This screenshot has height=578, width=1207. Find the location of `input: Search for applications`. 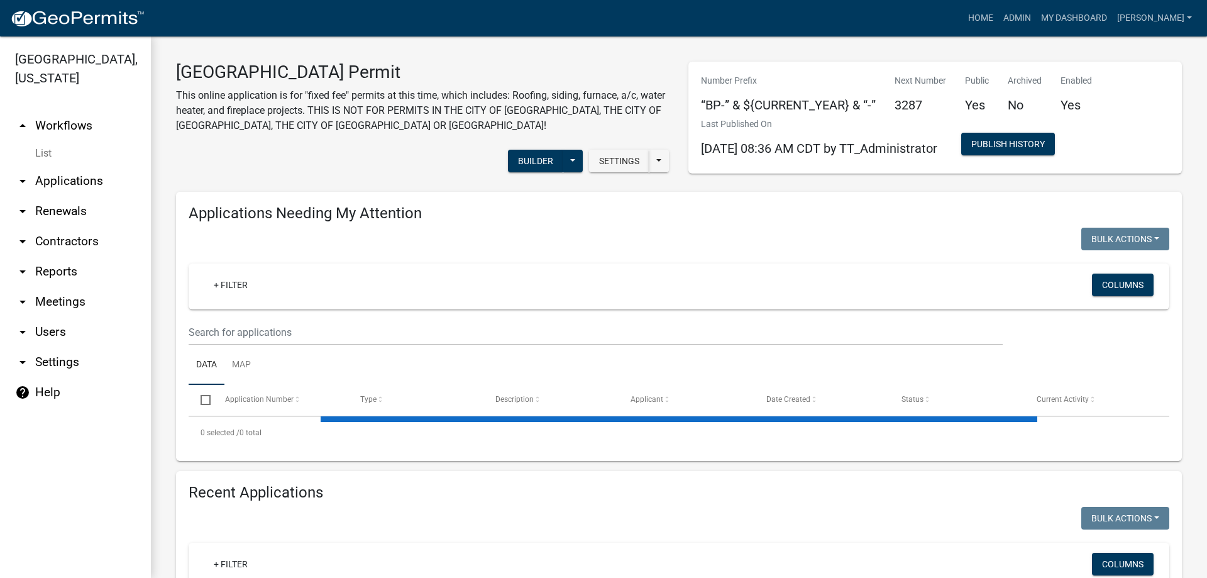

input: Search for applications is located at coordinates (595, 332).